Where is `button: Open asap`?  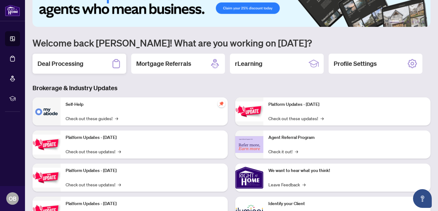 button: Open asap is located at coordinates (422, 199).